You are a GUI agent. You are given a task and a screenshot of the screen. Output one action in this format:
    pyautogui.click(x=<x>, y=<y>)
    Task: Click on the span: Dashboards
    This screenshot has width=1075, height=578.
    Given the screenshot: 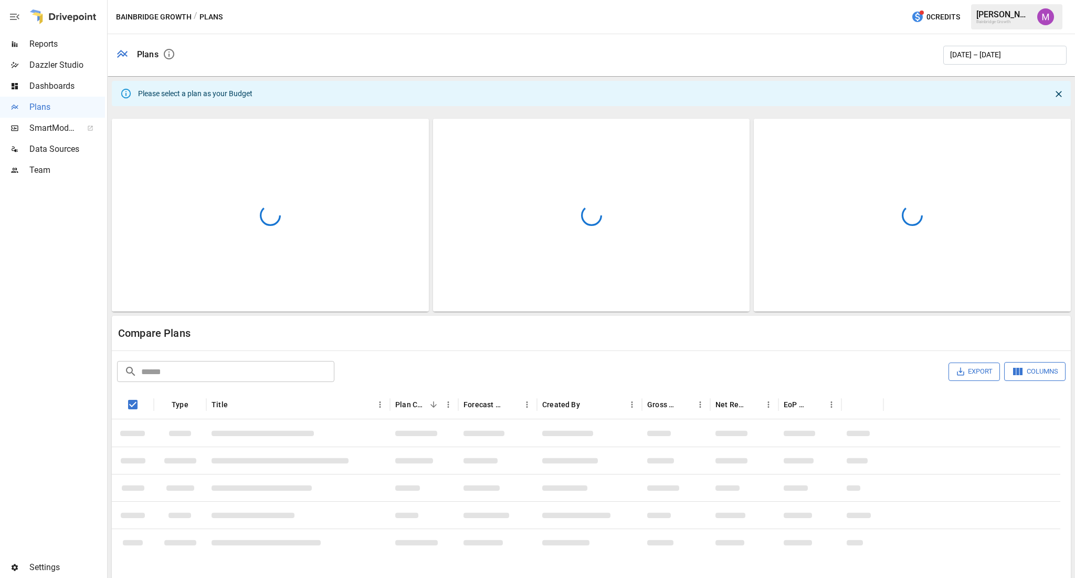 What is the action you would take?
    pyautogui.click(x=67, y=86)
    